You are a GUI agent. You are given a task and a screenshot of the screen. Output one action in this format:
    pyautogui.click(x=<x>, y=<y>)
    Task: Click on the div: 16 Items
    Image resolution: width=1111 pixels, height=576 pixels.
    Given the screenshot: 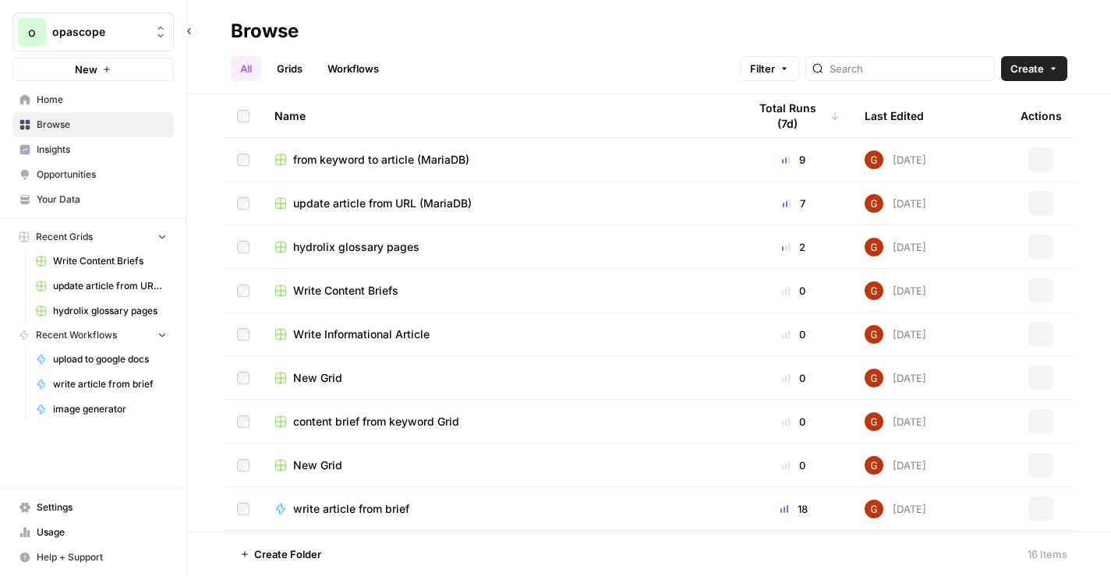 What is the action you would take?
    pyautogui.click(x=1047, y=554)
    